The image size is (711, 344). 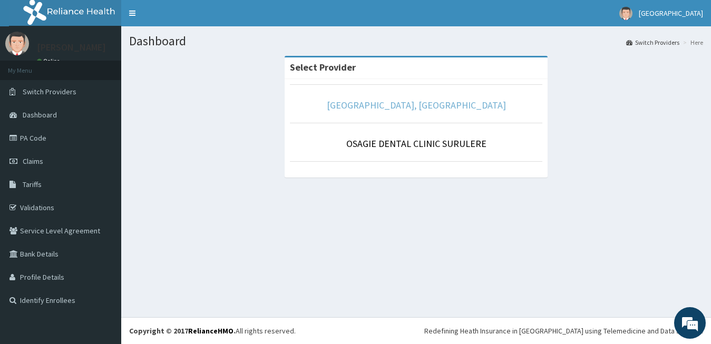 I want to click on span: Claims, so click(x=33, y=161).